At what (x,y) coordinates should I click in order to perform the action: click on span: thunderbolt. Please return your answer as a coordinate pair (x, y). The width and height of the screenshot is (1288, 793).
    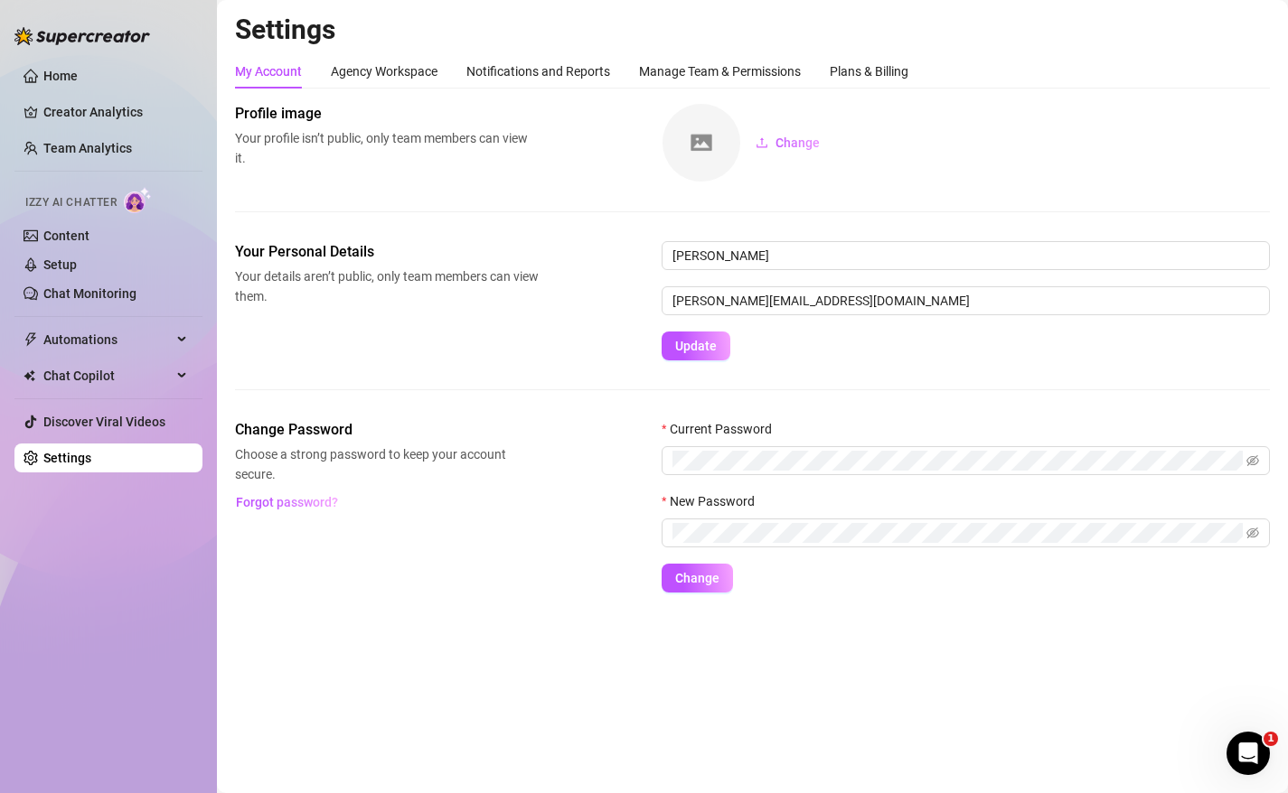
    Looking at the image, I should click on (31, 340).